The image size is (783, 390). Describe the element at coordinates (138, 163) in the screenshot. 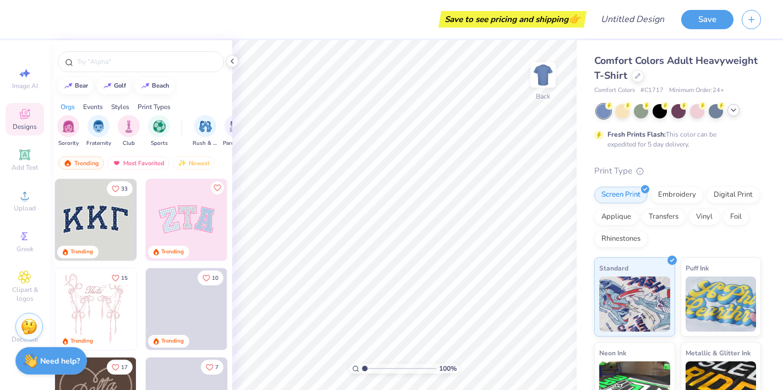

I see `div: Most Favorited` at that location.